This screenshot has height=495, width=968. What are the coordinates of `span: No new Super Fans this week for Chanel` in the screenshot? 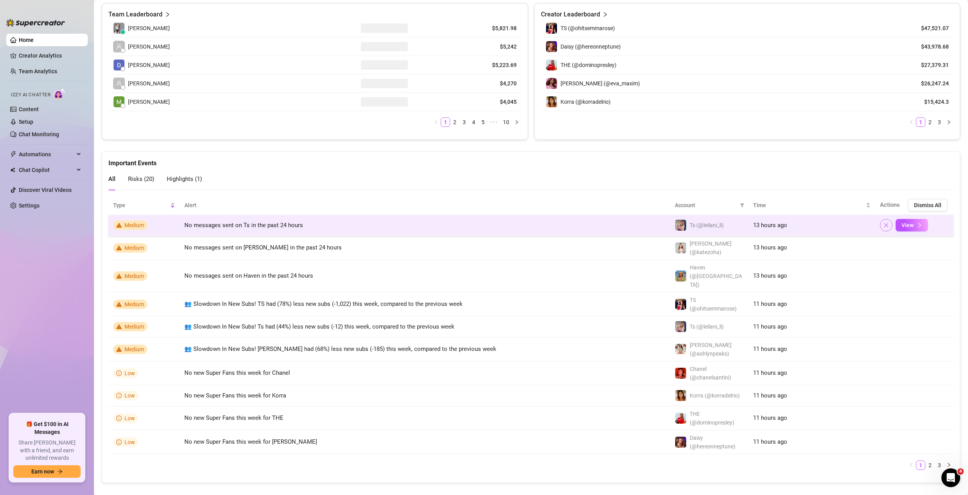 It's located at (237, 373).